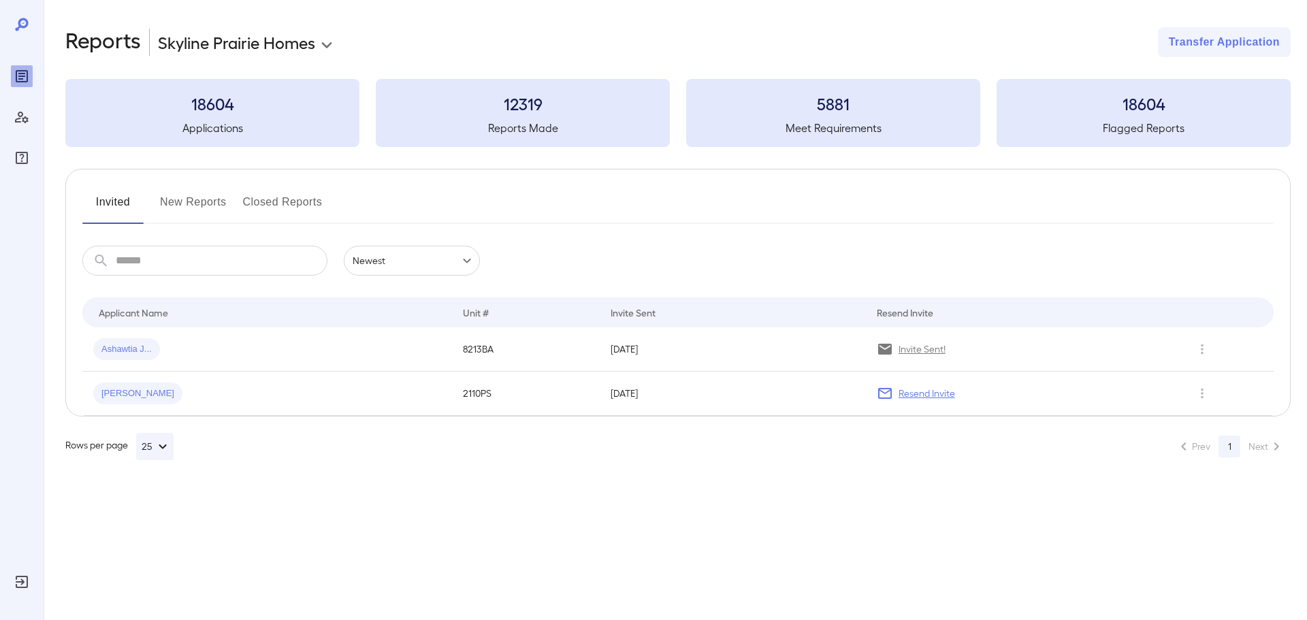  Describe the element at coordinates (1224, 42) in the screenshot. I see `button: Transfer Application` at that location.